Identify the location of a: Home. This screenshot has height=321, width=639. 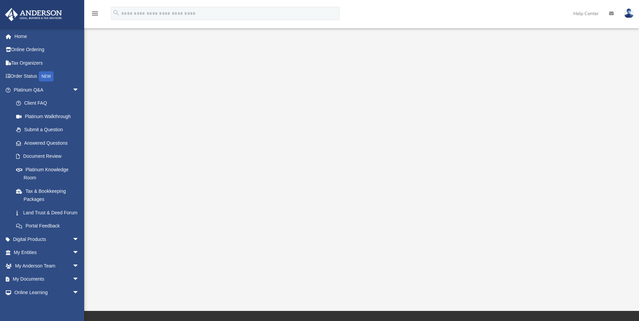
(47, 36).